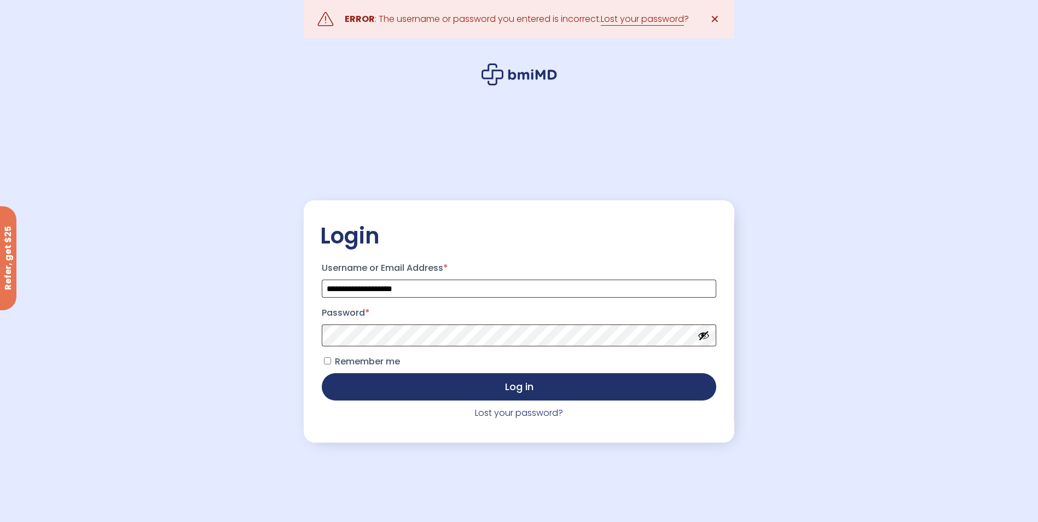  What do you see at coordinates (519, 313) in the screenshot?
I see `label: Password` at bounding box center [519, 313].